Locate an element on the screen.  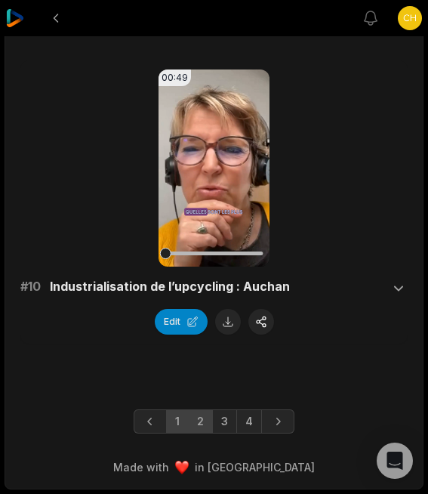
a: Next page is located at coordinates (278, 421).